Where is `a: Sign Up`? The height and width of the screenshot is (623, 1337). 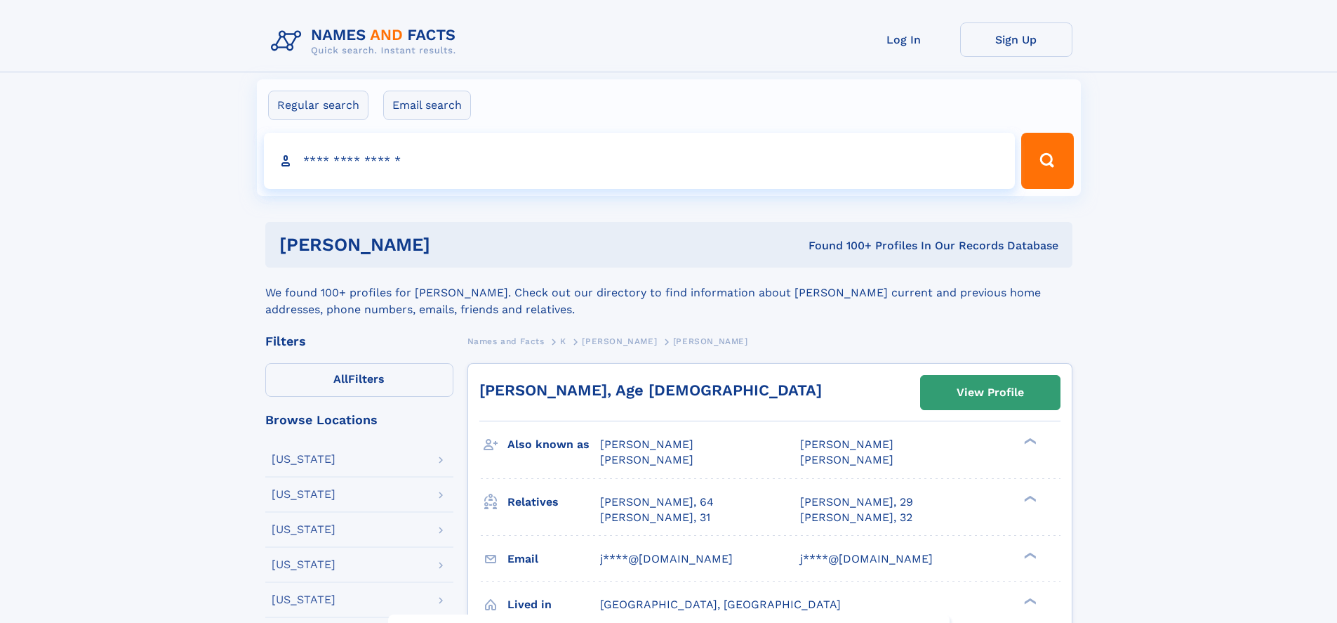
a: Sign Up is located at coordinates (1016, 39).